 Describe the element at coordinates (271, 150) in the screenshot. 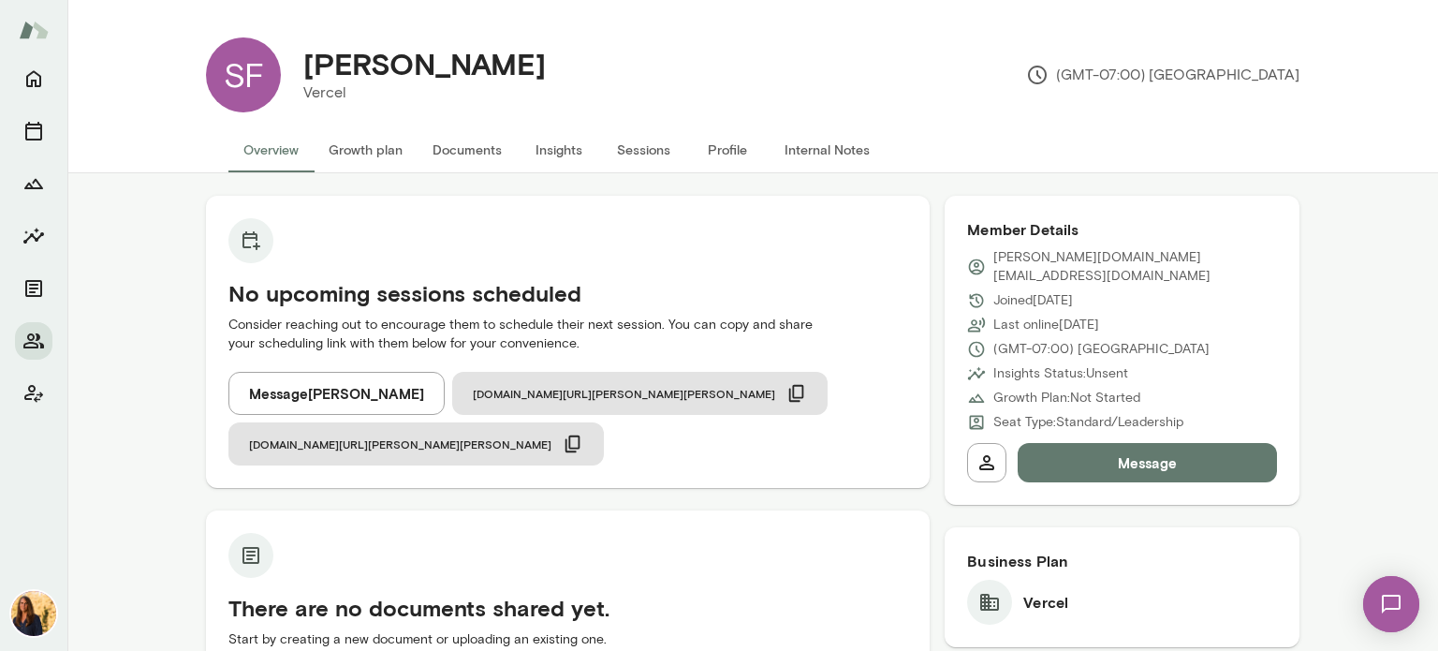

I see `button: Overview` at that location.